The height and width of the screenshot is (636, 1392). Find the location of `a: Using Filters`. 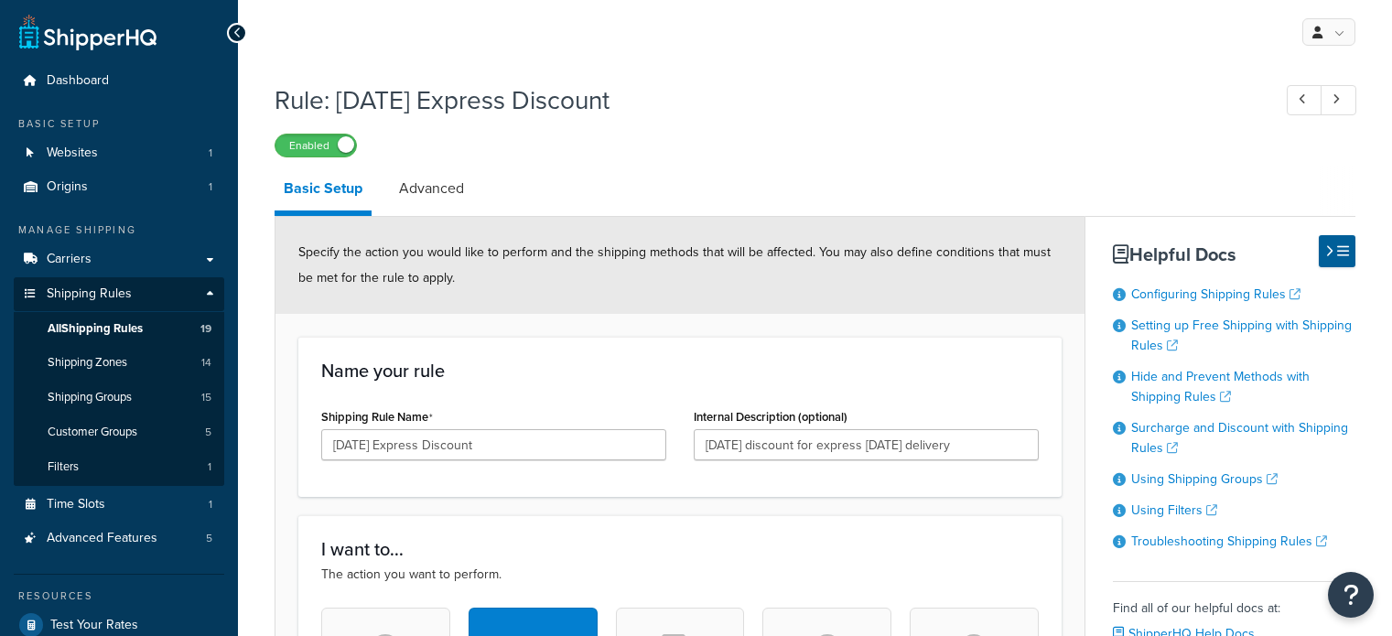

a: Using Filters is located at coordinates (1175, 510).